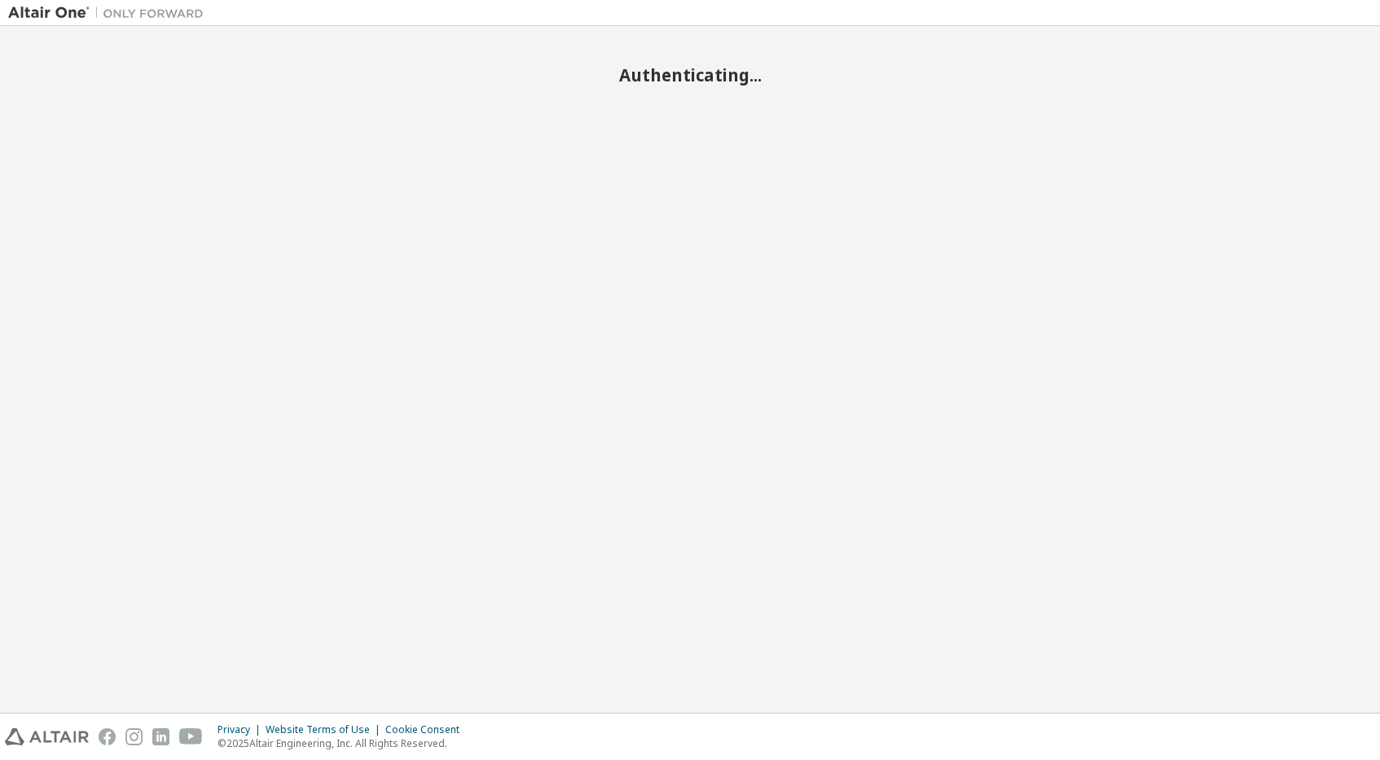 This screenshot has width=1380, height=760. Describe the element at coordinates (241, 730) in the screenshot. I see `div: Privacy` at that location.